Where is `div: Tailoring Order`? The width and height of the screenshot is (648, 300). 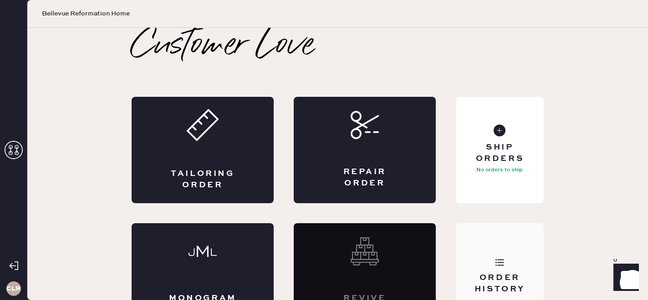
div: Tailoring Order is located at coordinates (203, 180).